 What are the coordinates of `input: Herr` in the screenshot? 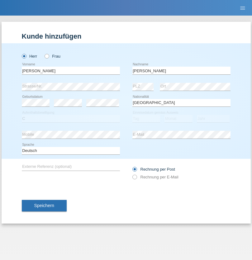 It's located at (24, 56).